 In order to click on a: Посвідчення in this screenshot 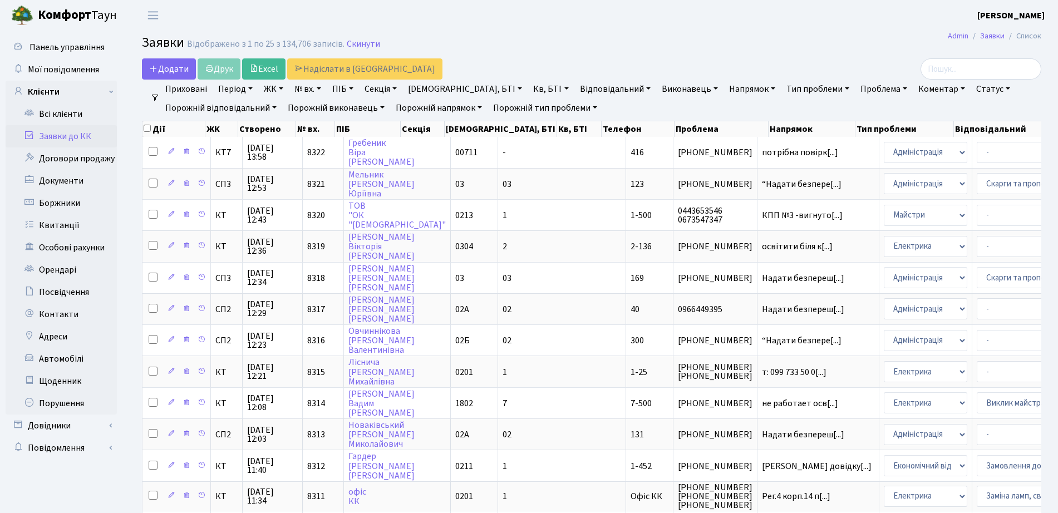, I will do `click(61, 292)`.